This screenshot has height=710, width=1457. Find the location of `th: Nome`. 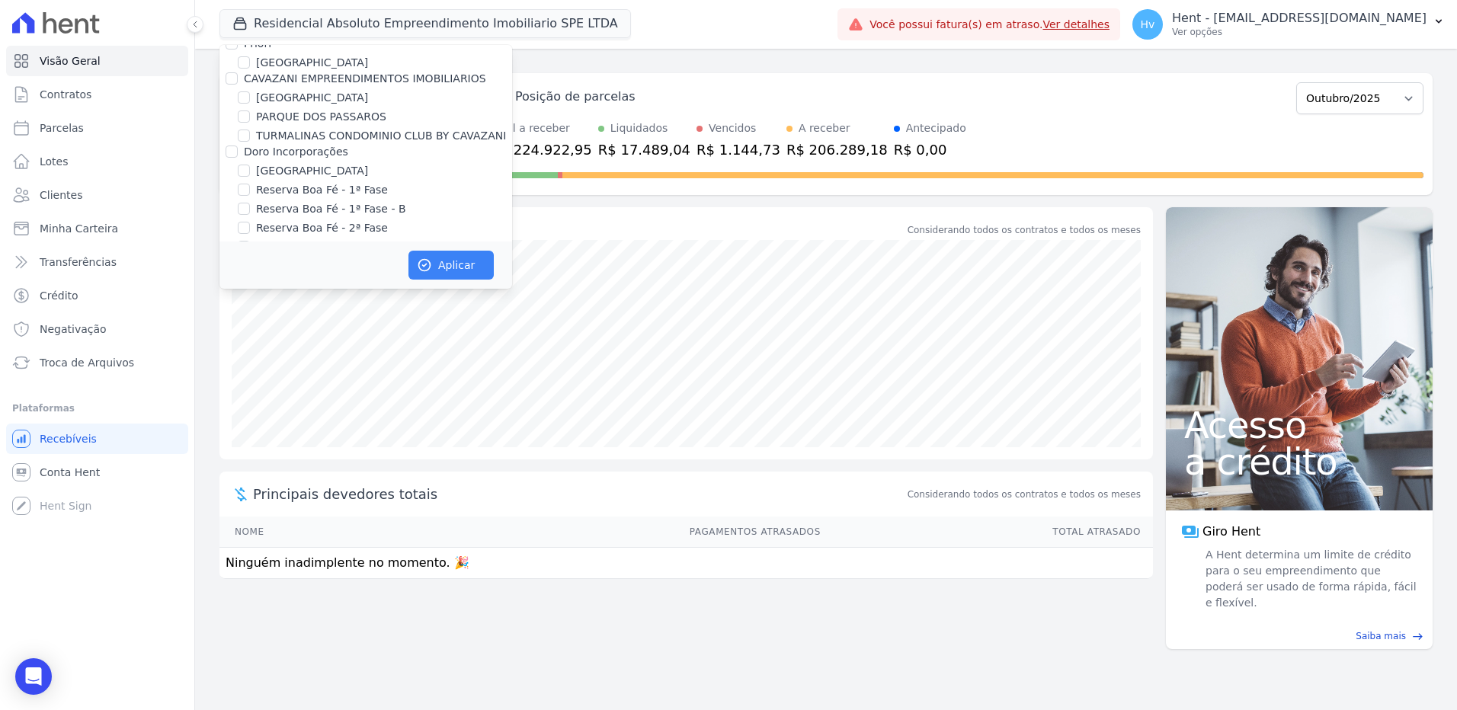

th: Nome is located at coordinates (303, 532).